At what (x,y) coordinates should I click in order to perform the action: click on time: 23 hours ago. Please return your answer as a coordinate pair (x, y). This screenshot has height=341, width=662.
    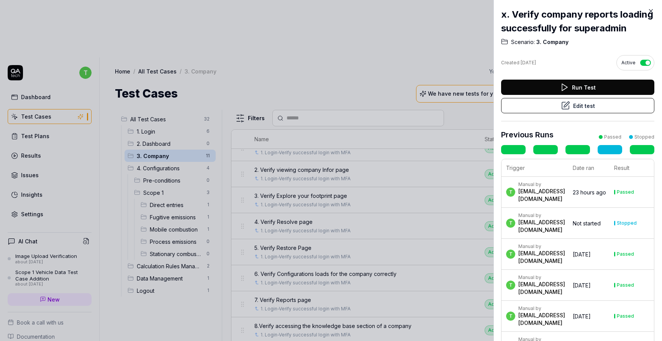
    Looking at the image, I should click on (589, 192).